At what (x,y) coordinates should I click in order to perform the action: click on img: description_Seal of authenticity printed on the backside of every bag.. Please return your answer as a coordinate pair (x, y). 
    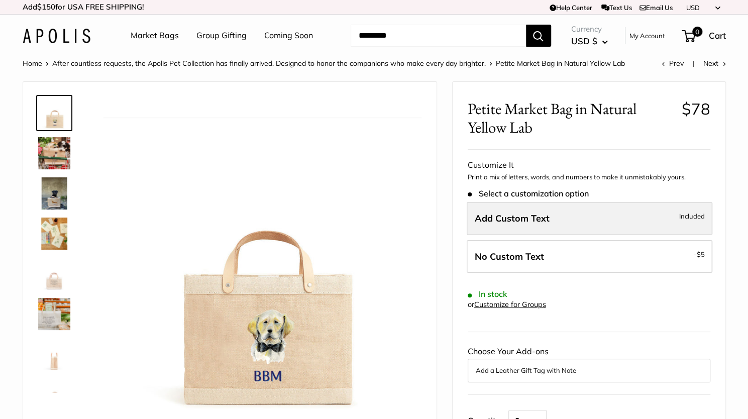
    Looking at the image, I should click on (54, 274).